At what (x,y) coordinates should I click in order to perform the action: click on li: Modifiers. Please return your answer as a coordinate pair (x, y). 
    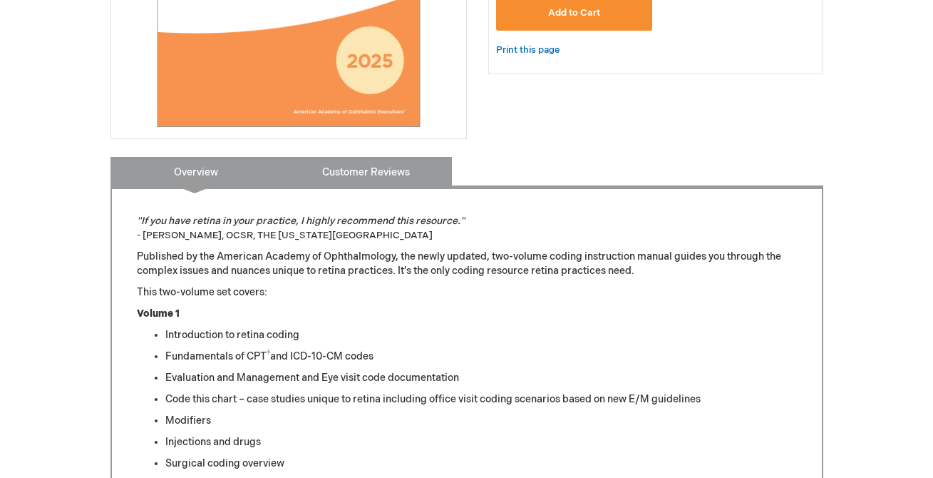
    Looking at the image, I should click on (481, 421).